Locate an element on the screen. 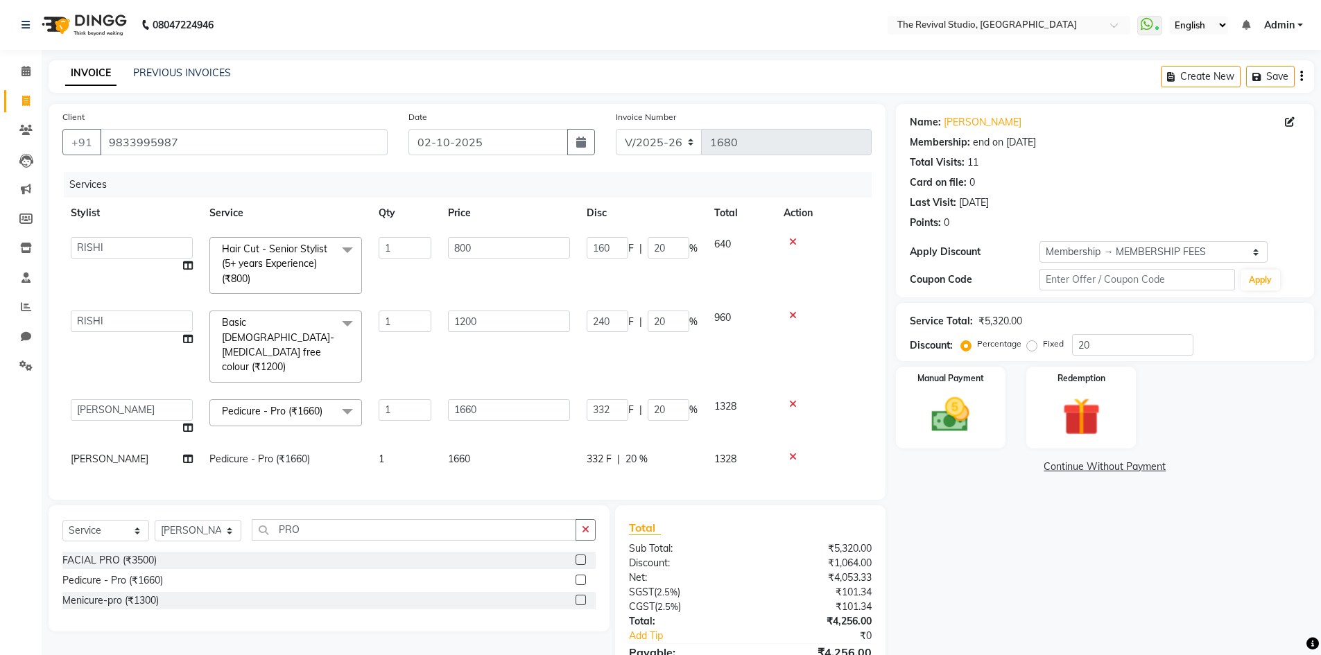 This screenshot has height=655, width=1321. div: Service Total: is located at coordinates (941, 321).